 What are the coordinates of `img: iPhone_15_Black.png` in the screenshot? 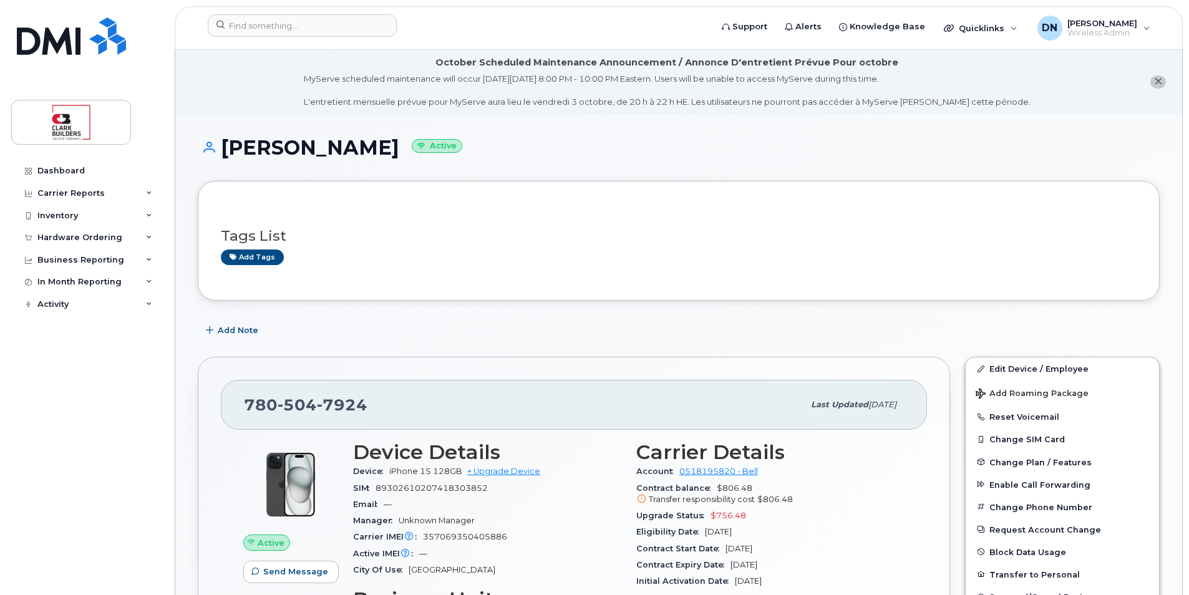 It's located at (291, 485).